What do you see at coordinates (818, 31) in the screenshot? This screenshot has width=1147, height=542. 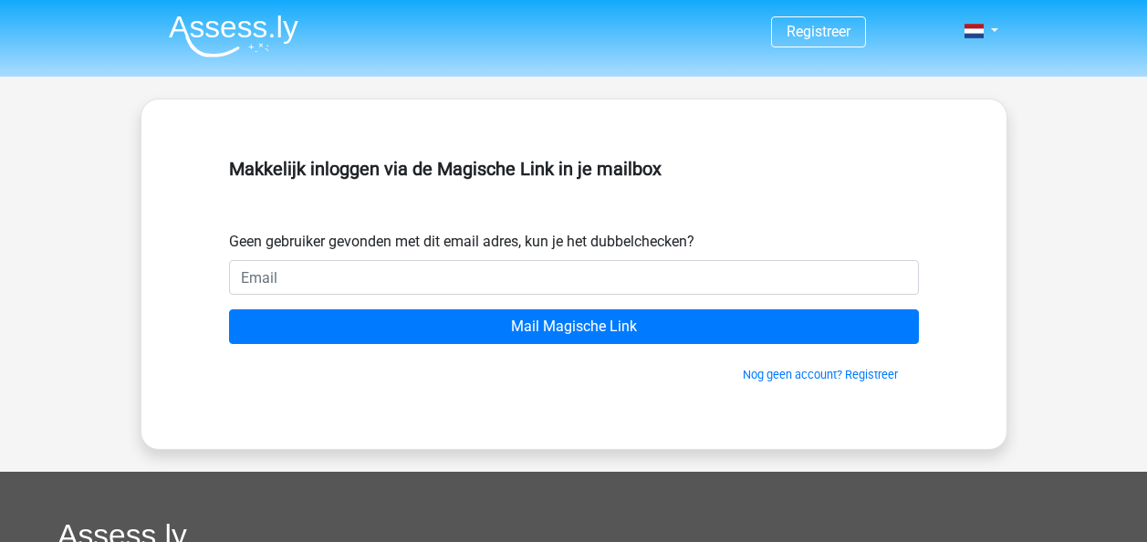 I see `a: Registreer` at bounding box center [818, 31].